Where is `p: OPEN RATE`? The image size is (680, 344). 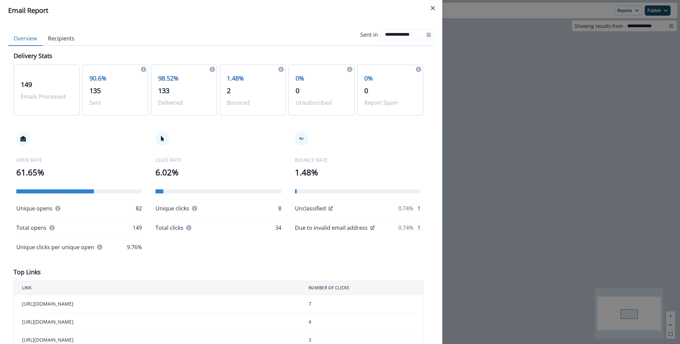 p: OPEN RATE is located at coordinates (79, 160).